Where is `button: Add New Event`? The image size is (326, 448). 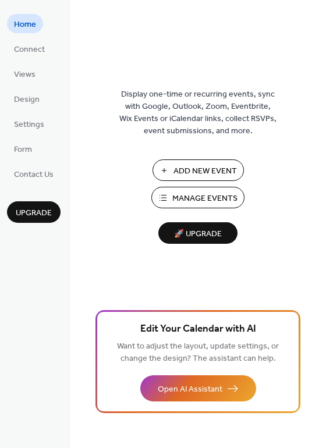 button: Add New Event is located at coordinates (198, 170).